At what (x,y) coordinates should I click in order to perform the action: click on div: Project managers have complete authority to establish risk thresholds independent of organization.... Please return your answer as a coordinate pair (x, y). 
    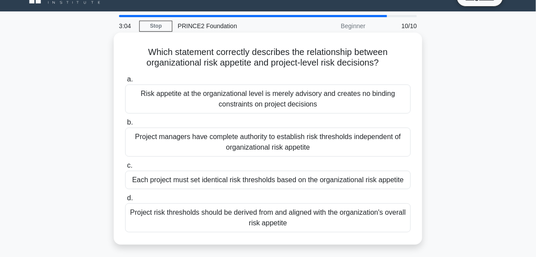
    Looking at the image, I should click on (268, 142).